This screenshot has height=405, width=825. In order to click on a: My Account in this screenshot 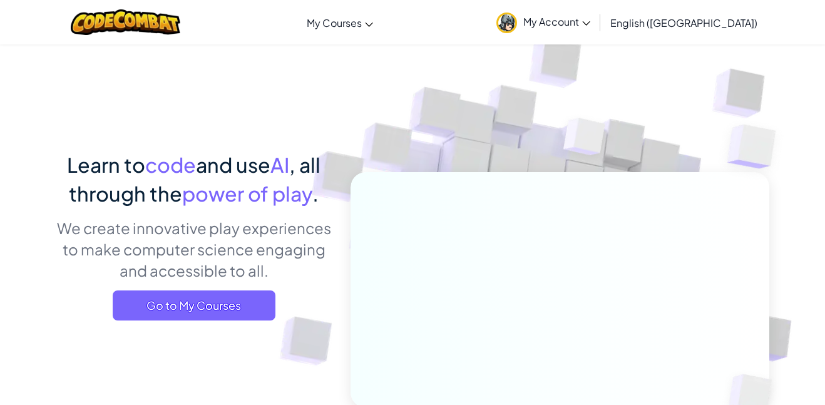, I will do `click(543, 22)`.